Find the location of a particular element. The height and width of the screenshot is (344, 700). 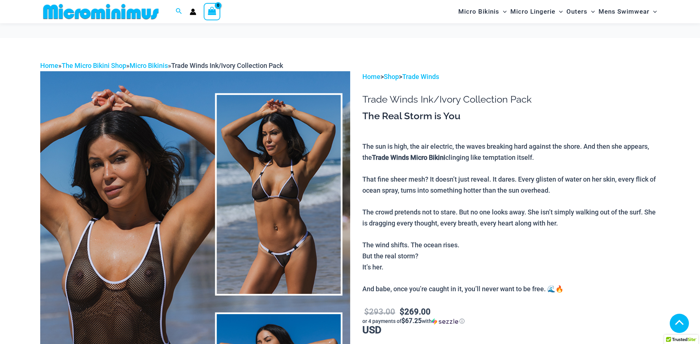

p: USD is located at coordinates (511, 320).